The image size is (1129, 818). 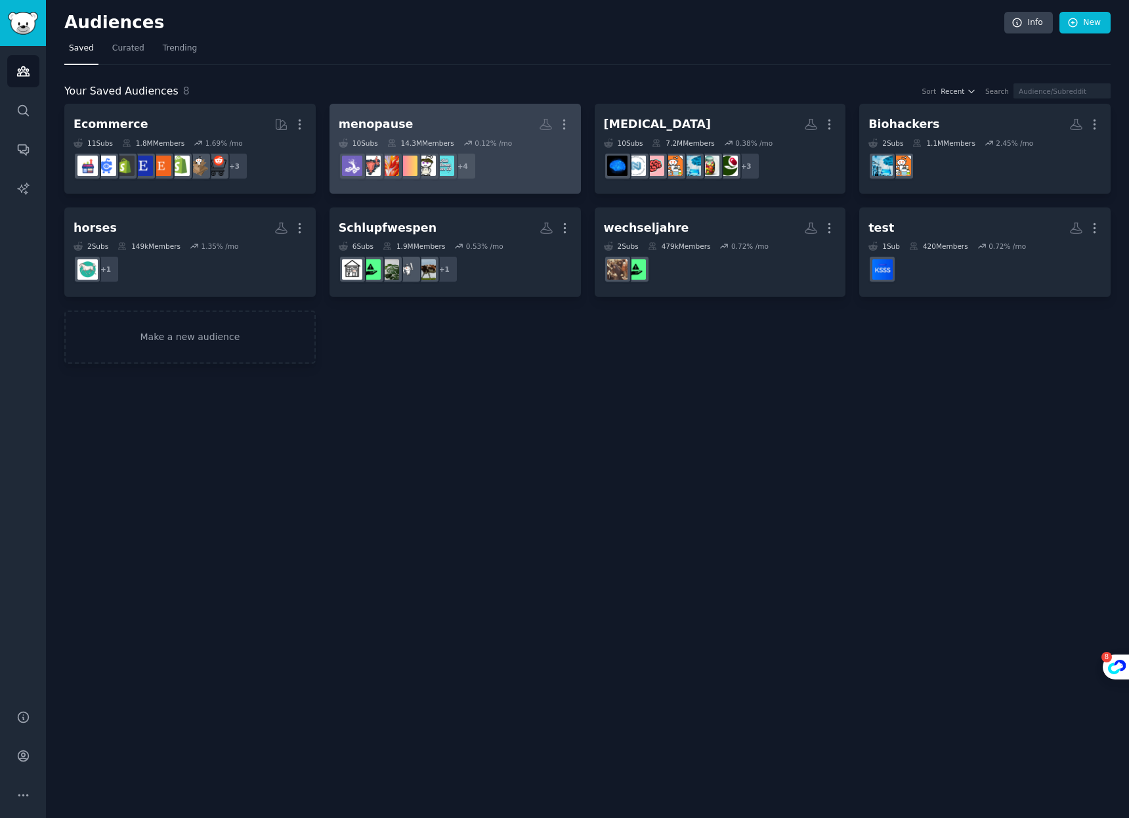 What do you see at coordinates (153, 143) in the screenshot?
I see `div: 1.8M Members` at bounding box center [153, 143].